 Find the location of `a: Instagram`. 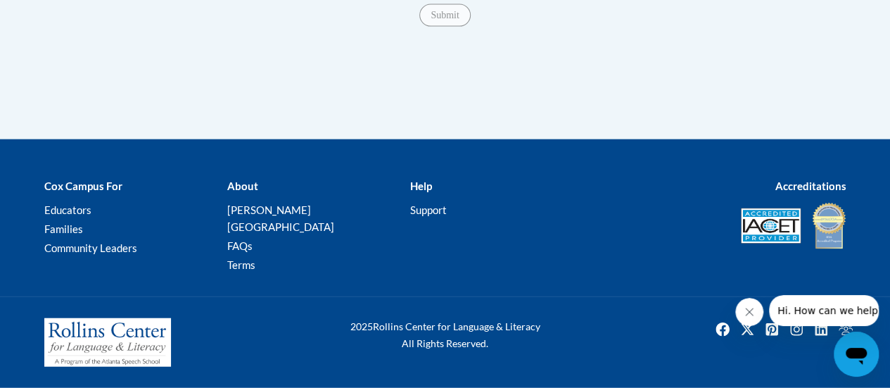

a: Instagram is located at coordinates (796, 329).